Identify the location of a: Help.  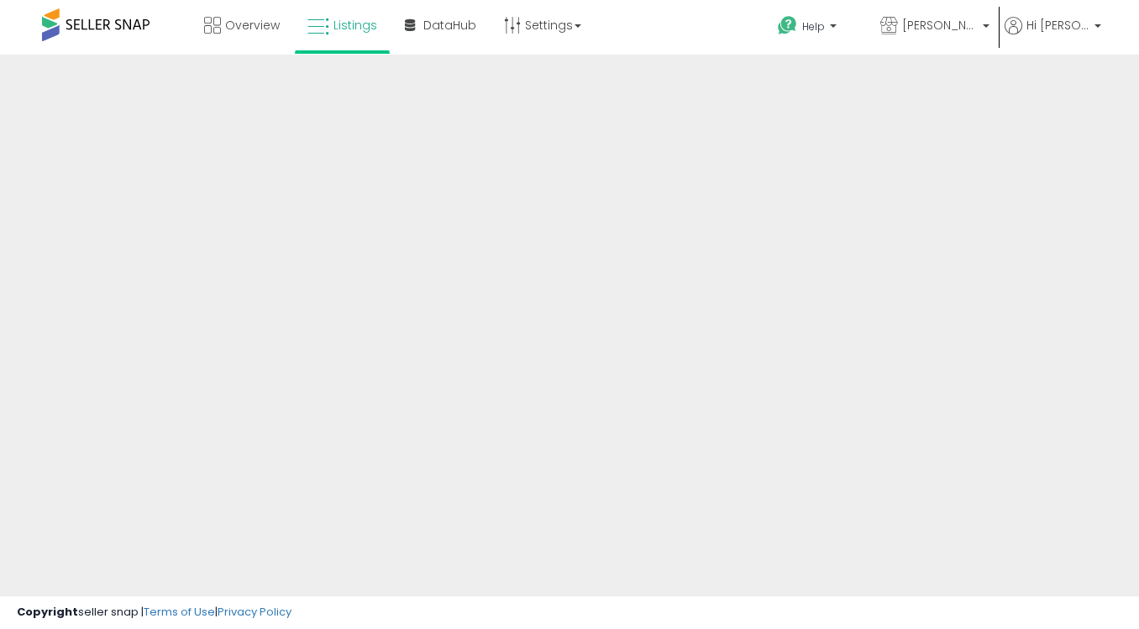
(815, 29).